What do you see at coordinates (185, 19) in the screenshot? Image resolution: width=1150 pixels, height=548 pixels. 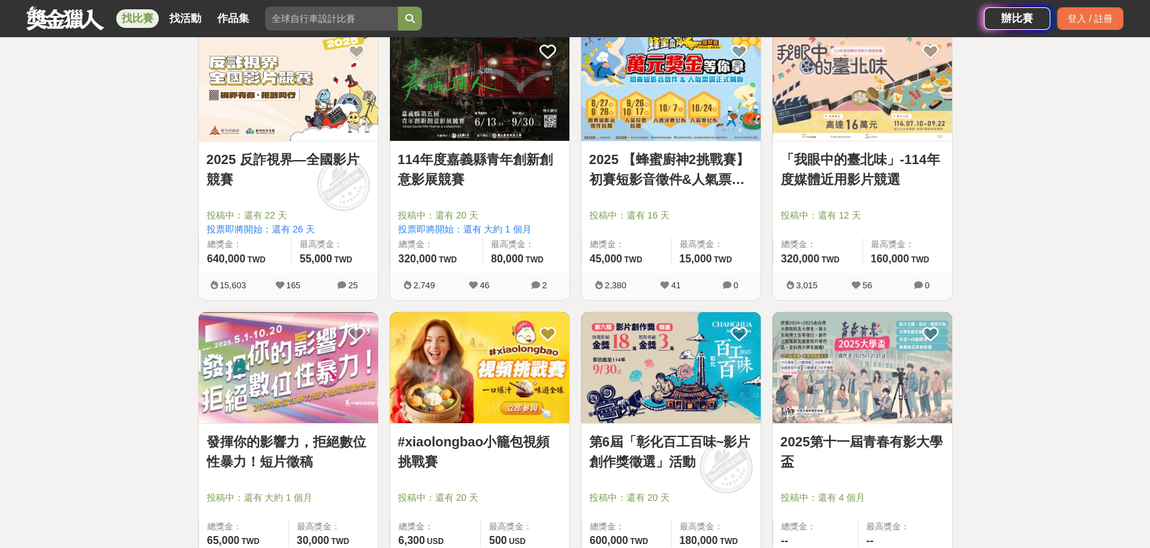 I see `a: 找活動` at bounding box center [185, 19].